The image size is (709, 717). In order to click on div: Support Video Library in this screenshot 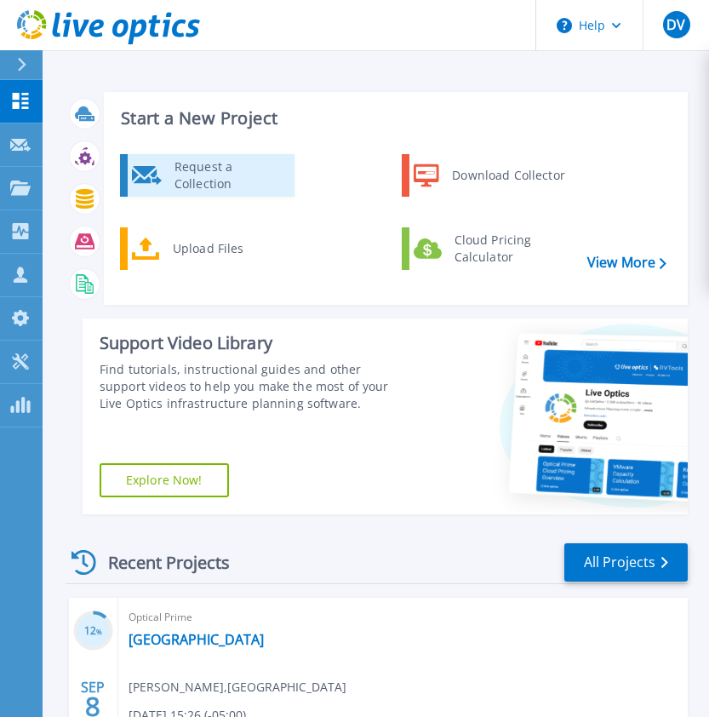, I will do `click(254, 343)`.